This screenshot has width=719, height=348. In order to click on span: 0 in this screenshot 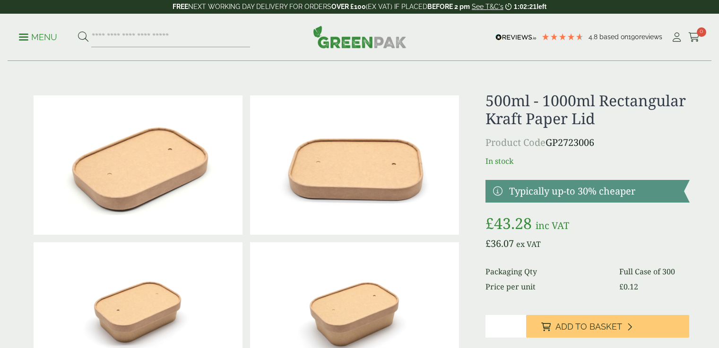, I will do `click(701, 32)`.